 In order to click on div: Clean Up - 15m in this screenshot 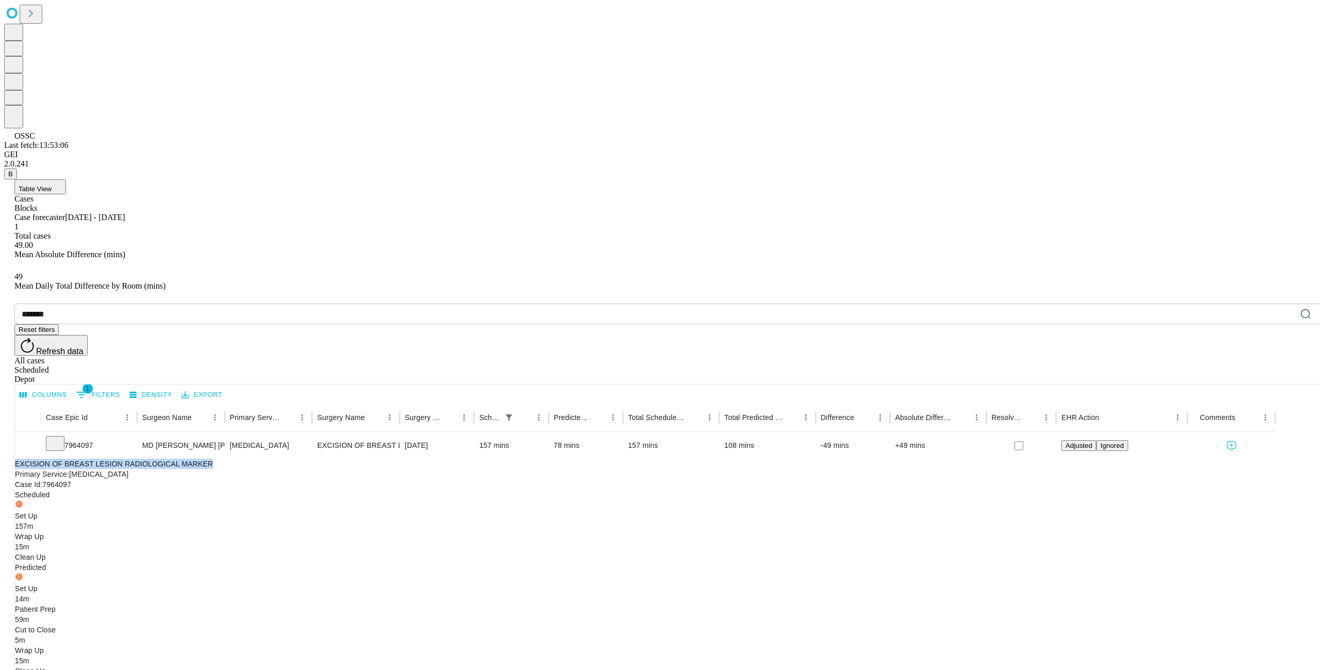, I will do `click(65, 552)`.